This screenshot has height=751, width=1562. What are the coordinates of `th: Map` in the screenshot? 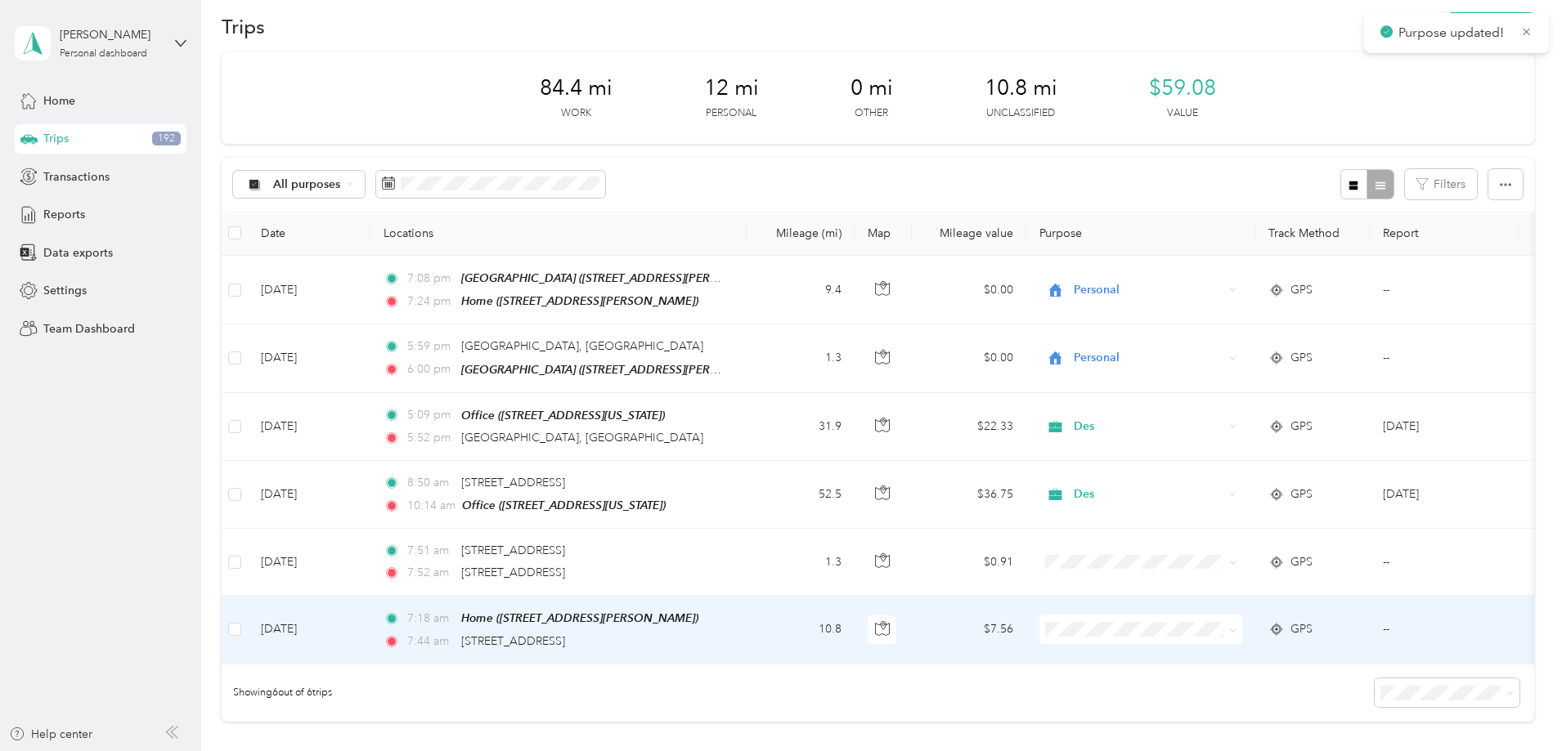 It's located at (883, 233).